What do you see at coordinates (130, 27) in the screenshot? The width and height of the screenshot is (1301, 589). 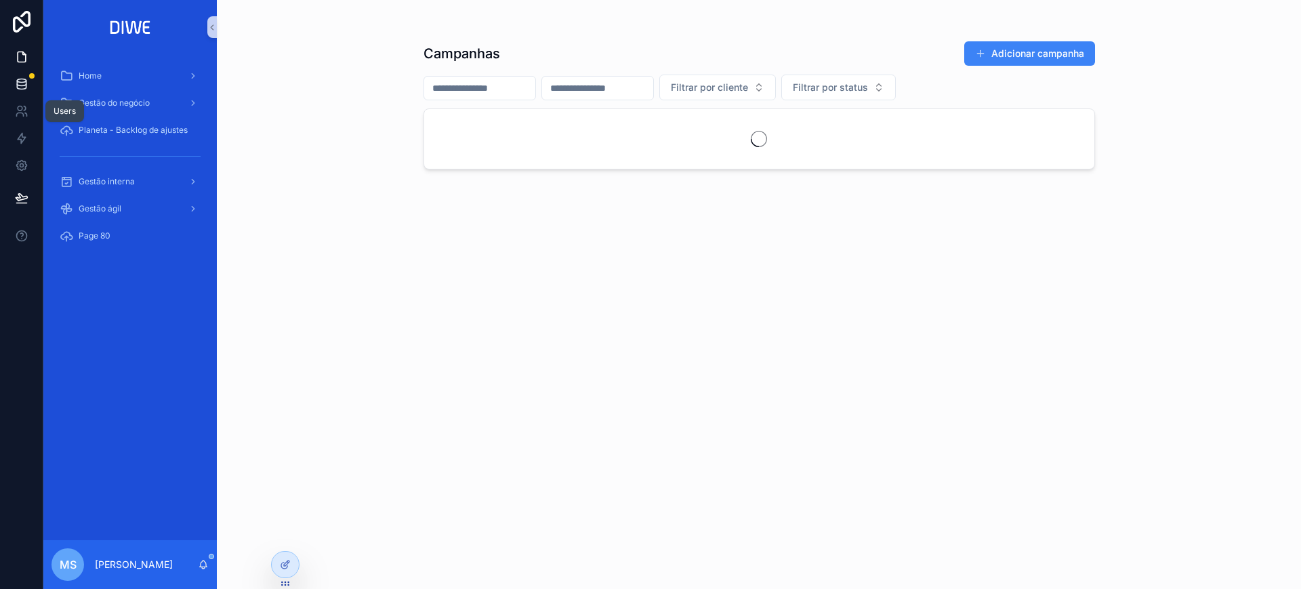 I see `img: App logo` at bounding box center [130, 27].